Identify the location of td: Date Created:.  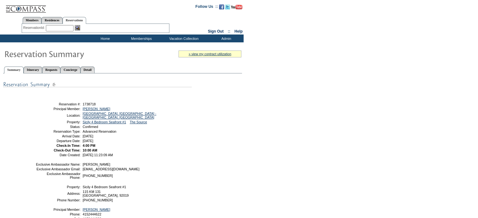
(58, 155).